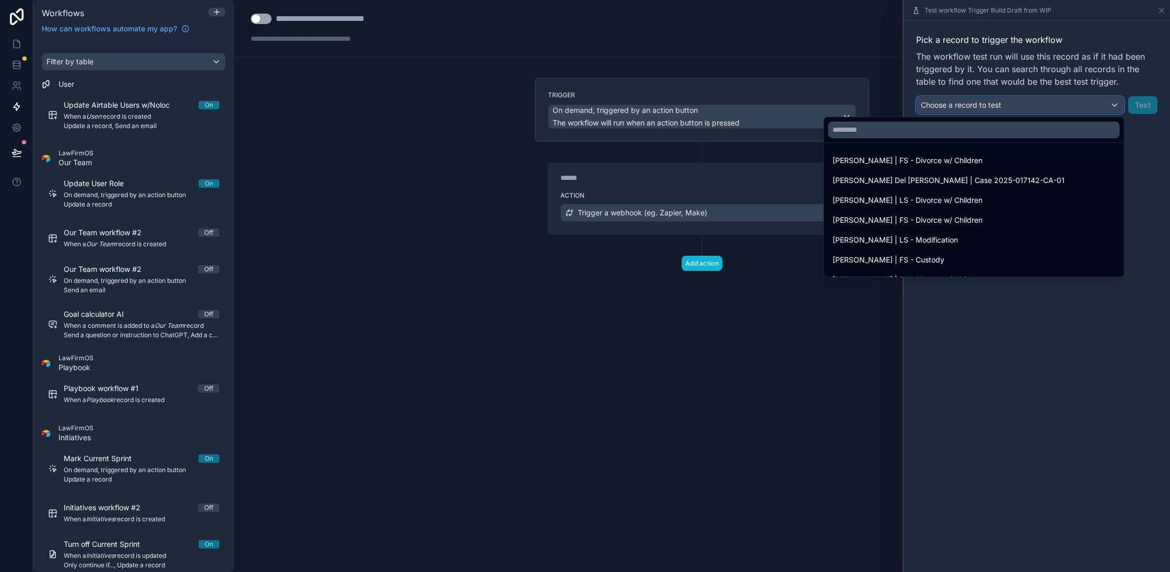  Describe the element at coordinates (115, 29) in the screenshot. I see `a: How can workflows automate my app?` at that location.